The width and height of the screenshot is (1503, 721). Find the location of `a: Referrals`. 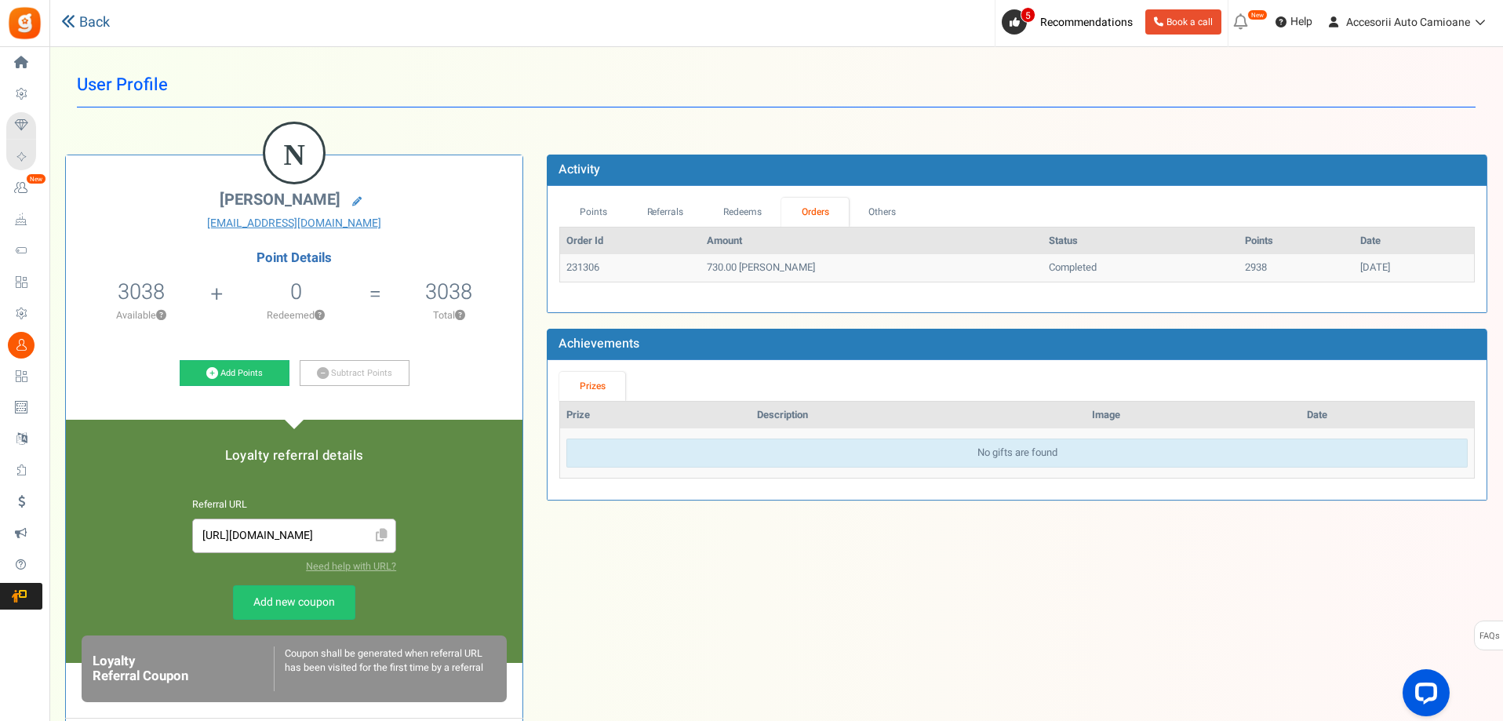

a: Referrals is located at coordinates (665, 212).